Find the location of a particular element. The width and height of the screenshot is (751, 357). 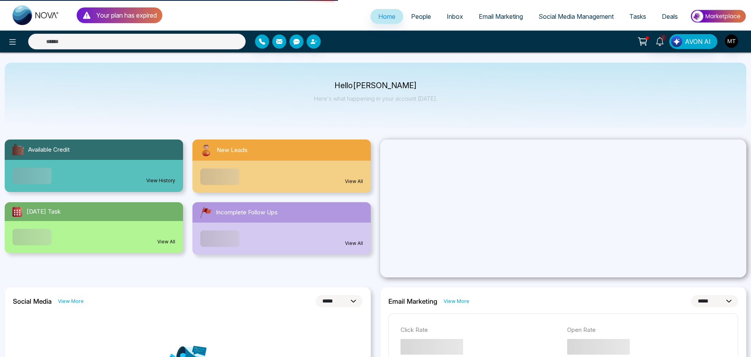

a: View History is located at coordinates (161, 180).